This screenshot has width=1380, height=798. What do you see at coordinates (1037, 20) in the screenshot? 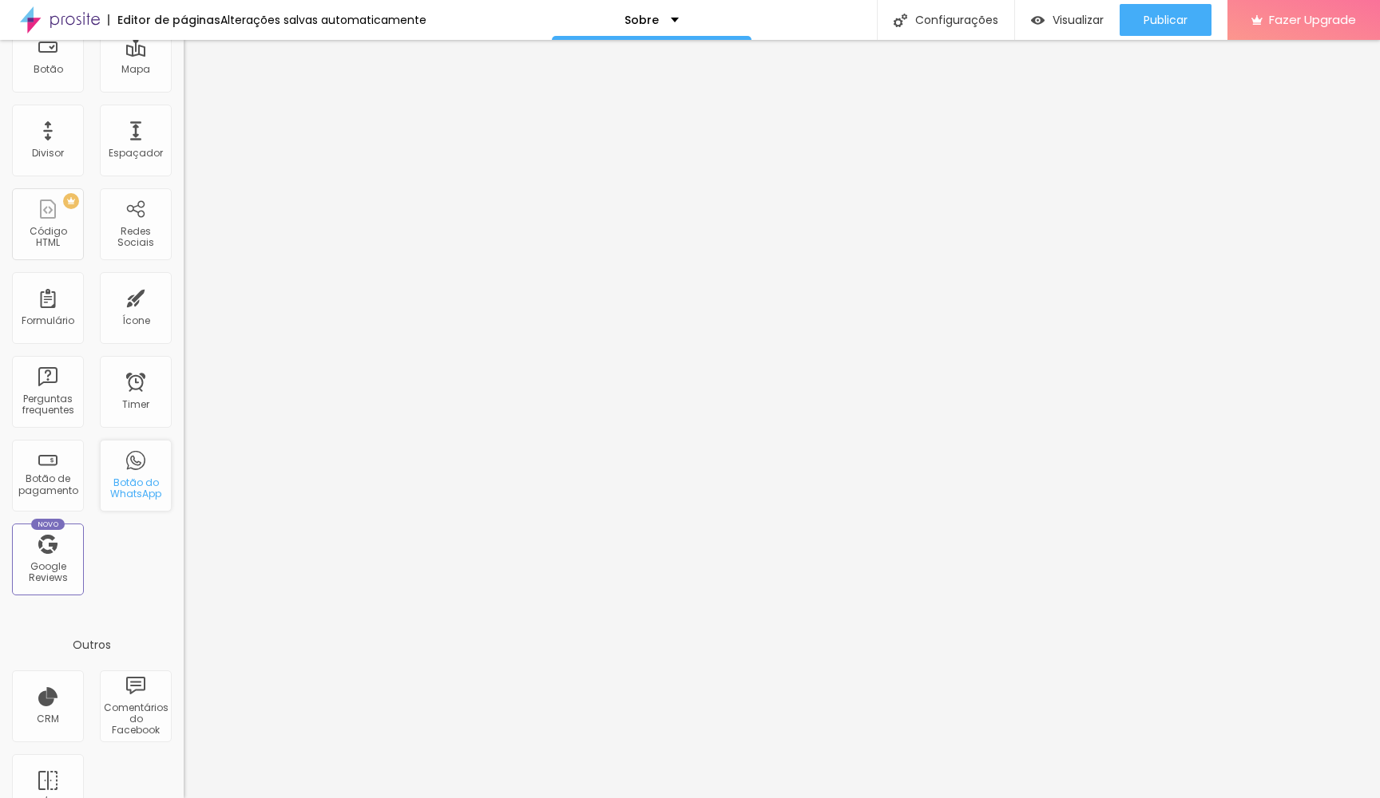
I see `img: view-1.svg` at bounding box center [1037, 20].